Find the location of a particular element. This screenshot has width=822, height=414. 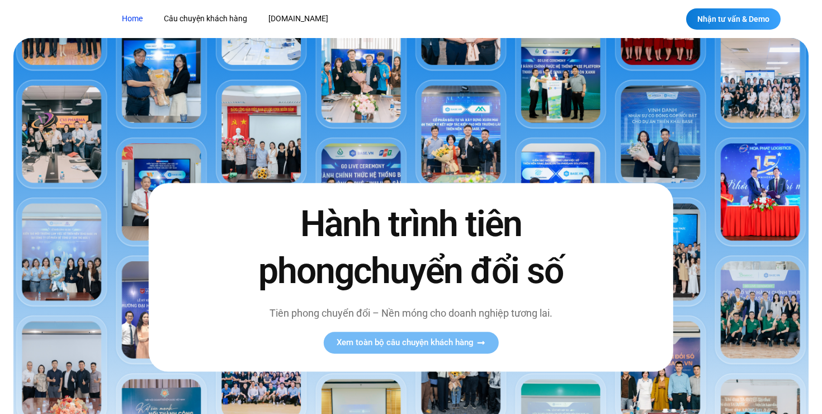

span: Nhận tư vấn & Demo is located at coordinates (733, 19).